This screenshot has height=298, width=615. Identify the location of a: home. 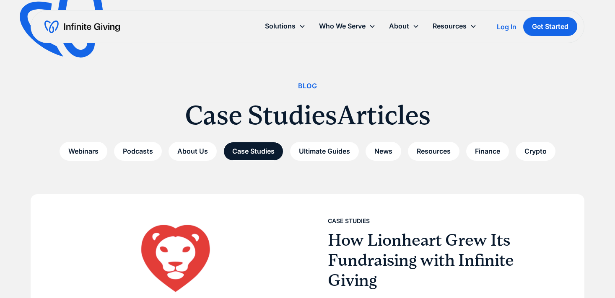
(82, 27).